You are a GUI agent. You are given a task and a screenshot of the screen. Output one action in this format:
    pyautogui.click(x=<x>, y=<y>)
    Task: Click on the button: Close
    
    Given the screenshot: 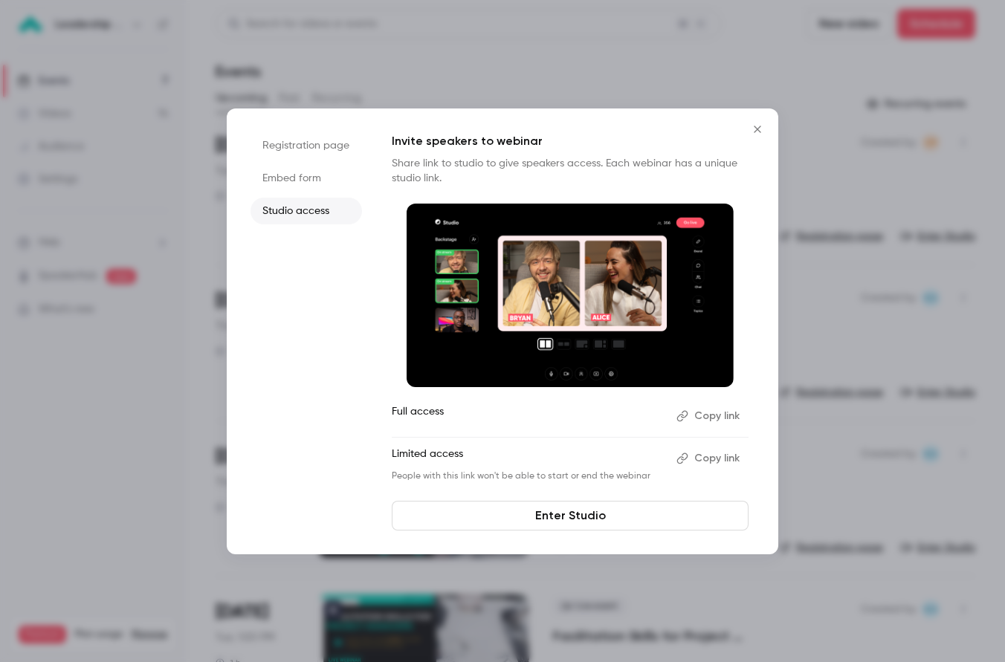 What is the action you would take?
    pyautogui.click(x=757, y=129)
    